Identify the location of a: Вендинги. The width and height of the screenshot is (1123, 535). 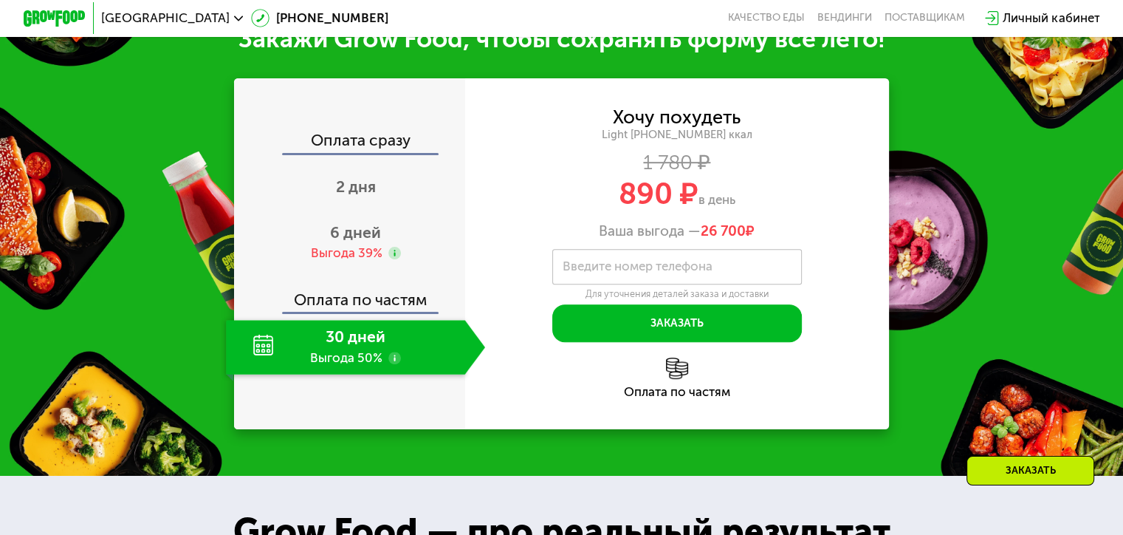
(845, 18).